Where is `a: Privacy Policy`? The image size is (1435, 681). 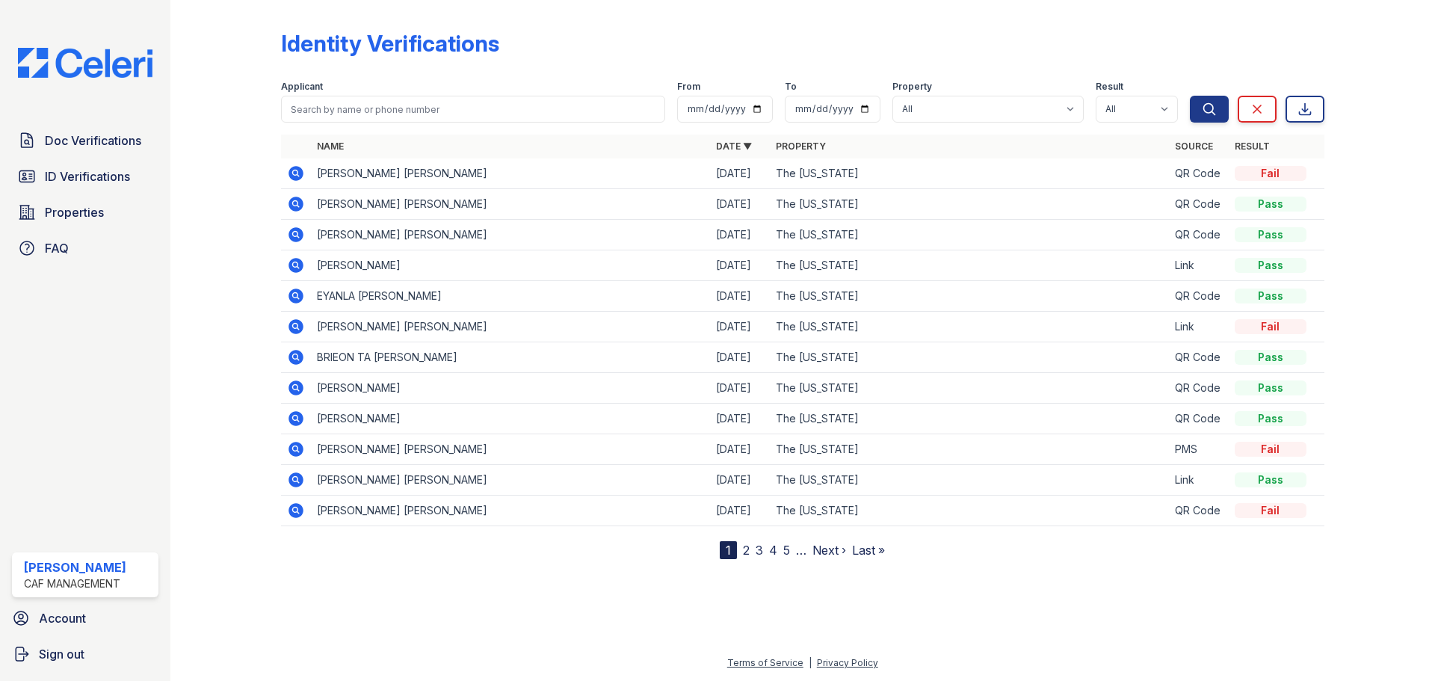 a: Privacy Policy is located at coordinates (848, 662).